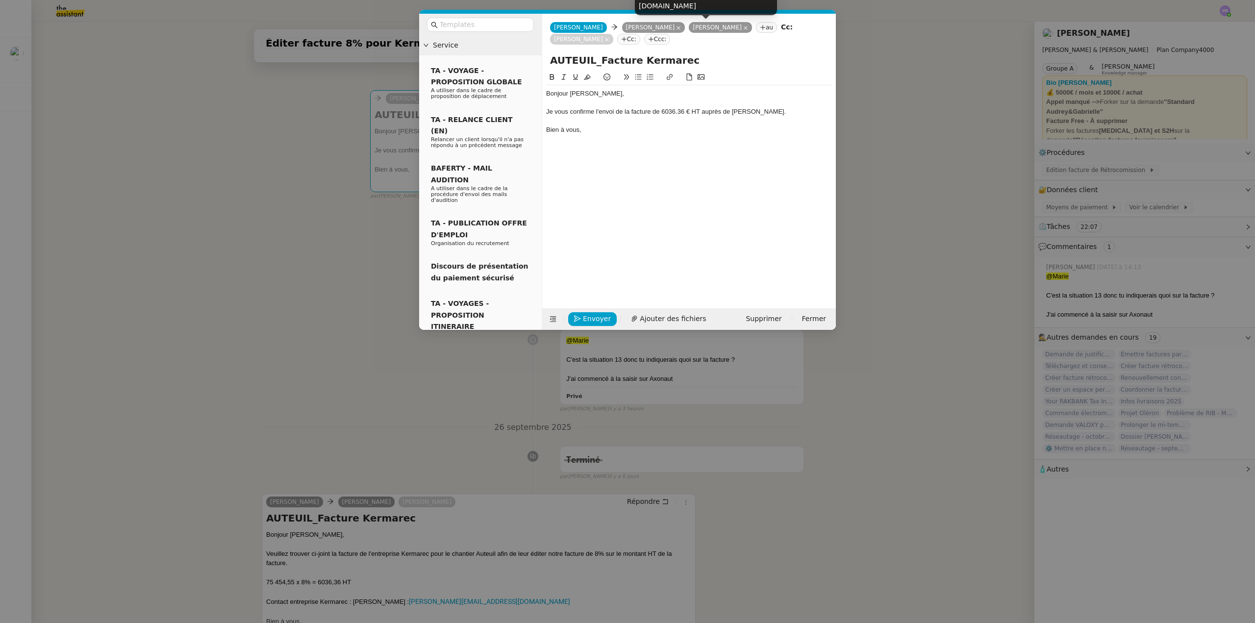 This screenshot has height=623, width=1255. What do you see at coordinates (628, 39) in the screenshot?
I see `nz-tag: Cc:` at bounding box center [628, 39].